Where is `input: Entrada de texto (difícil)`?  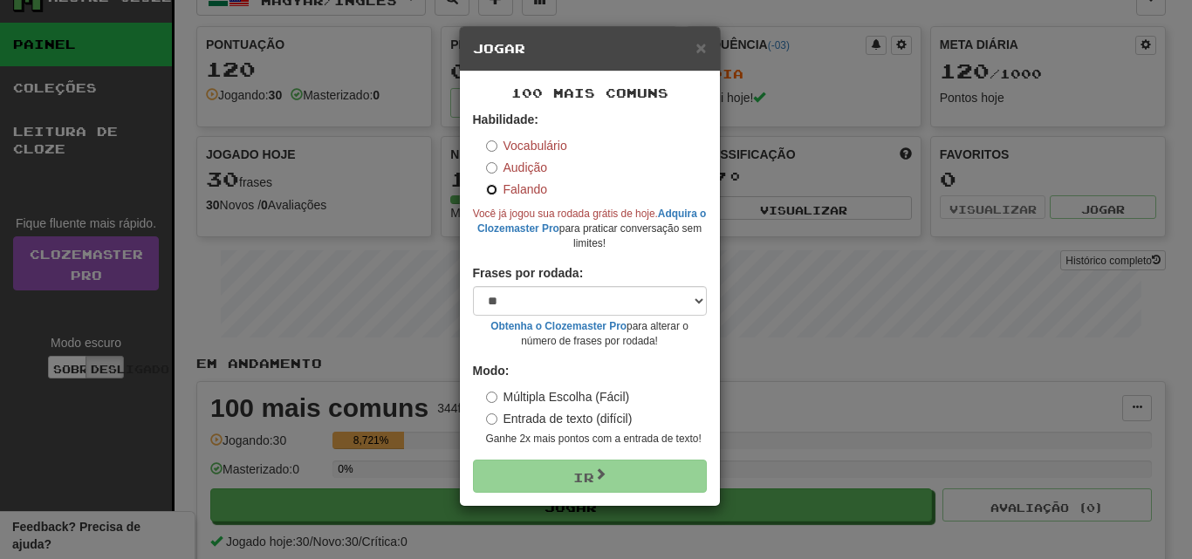
input: Entrada de texto (difícil) is located at coordinates (491, 419).